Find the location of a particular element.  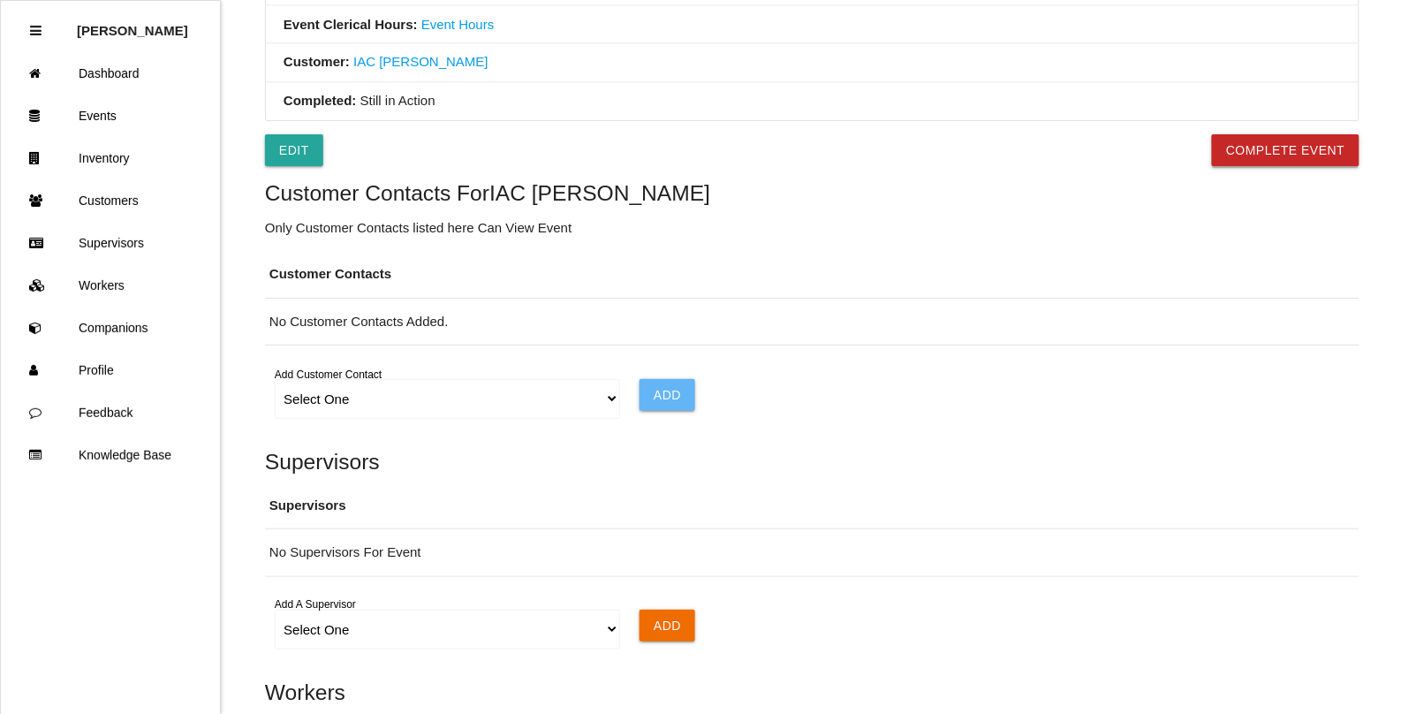

th: Supervisors is located at coordinates (812, 505).